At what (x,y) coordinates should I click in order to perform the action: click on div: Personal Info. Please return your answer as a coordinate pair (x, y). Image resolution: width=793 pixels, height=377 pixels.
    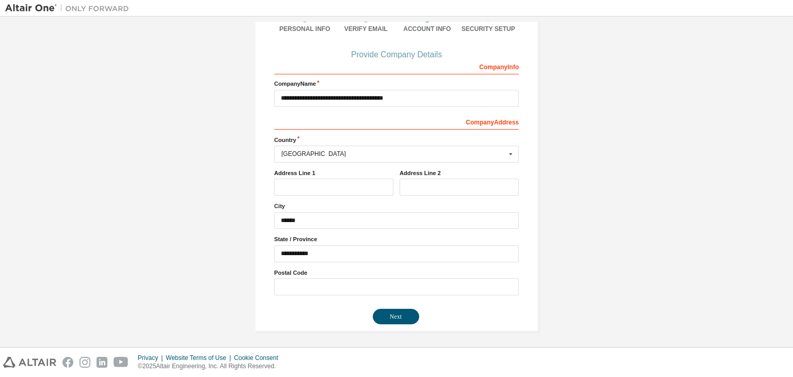
    Looking at the image, I should click on (305, 29).